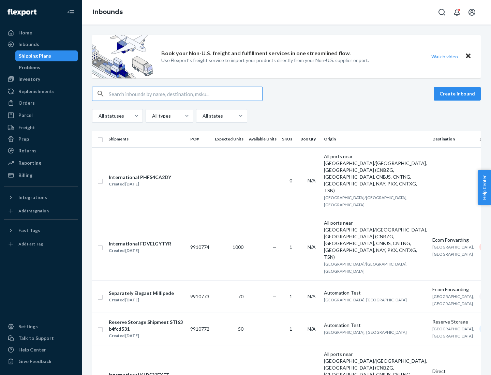 This screenshot has width=491, height=375. Describe the element at coordinates (29, 68) in the screenshot. I see `div: Problems` at that location.